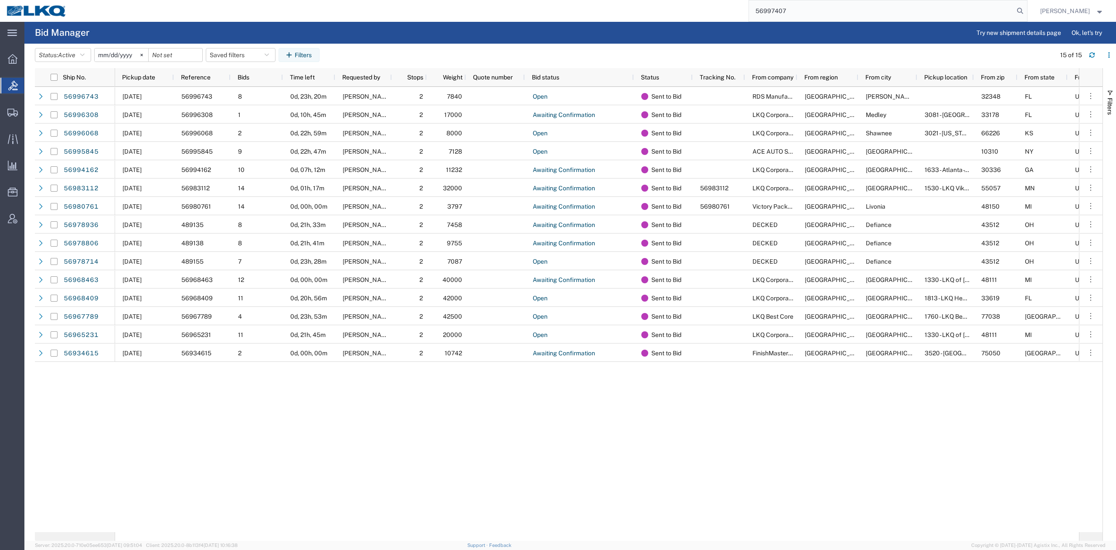 This screenshot has height=550, width=1116. I want to click on span: 56968463, so click(197, 280).